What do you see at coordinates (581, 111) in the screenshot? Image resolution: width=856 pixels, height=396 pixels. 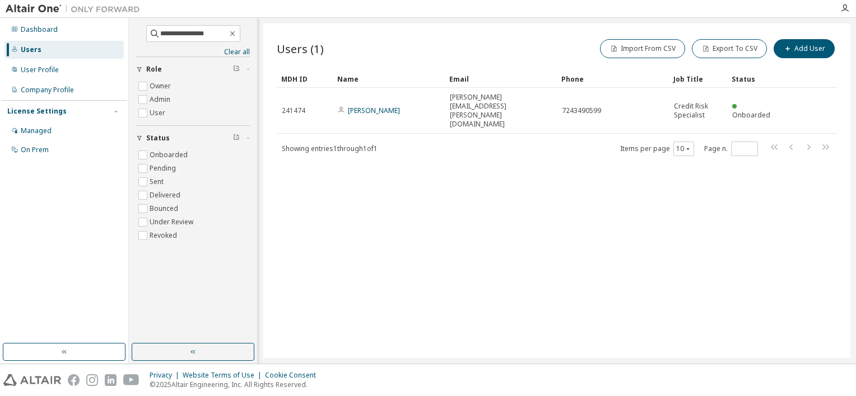 I see `span: 7243490599` at bounding box center [581, 111].